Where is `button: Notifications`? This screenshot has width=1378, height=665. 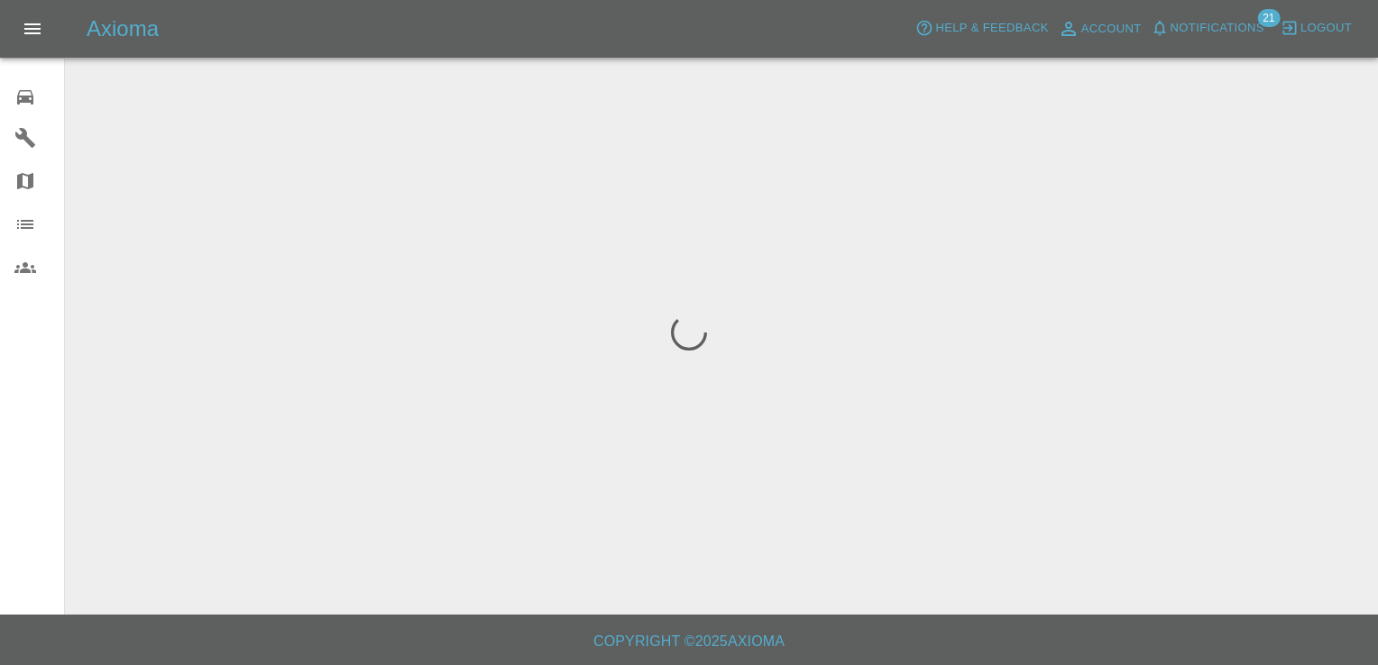
button: Notifications is located at coordinates (1207, 28).